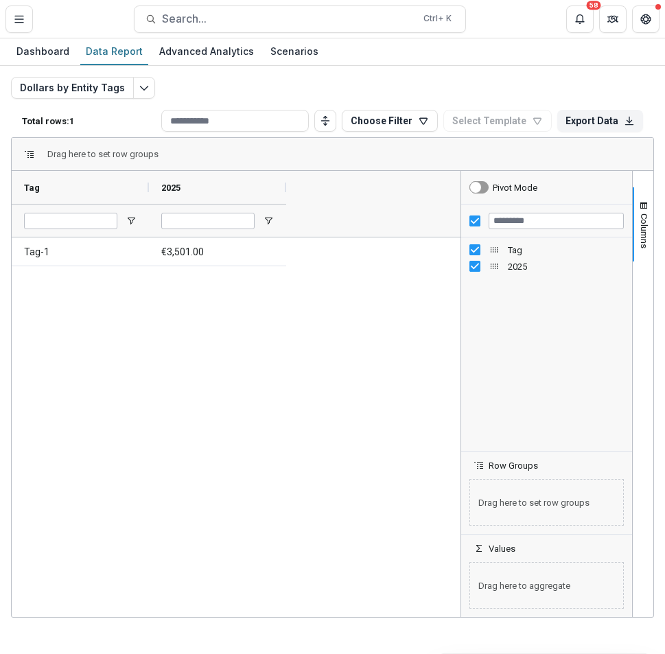  What do you see at coordinates (294, 51) in the screenshot?
I see `div: Scenarios` at bounding box center [294, 51].